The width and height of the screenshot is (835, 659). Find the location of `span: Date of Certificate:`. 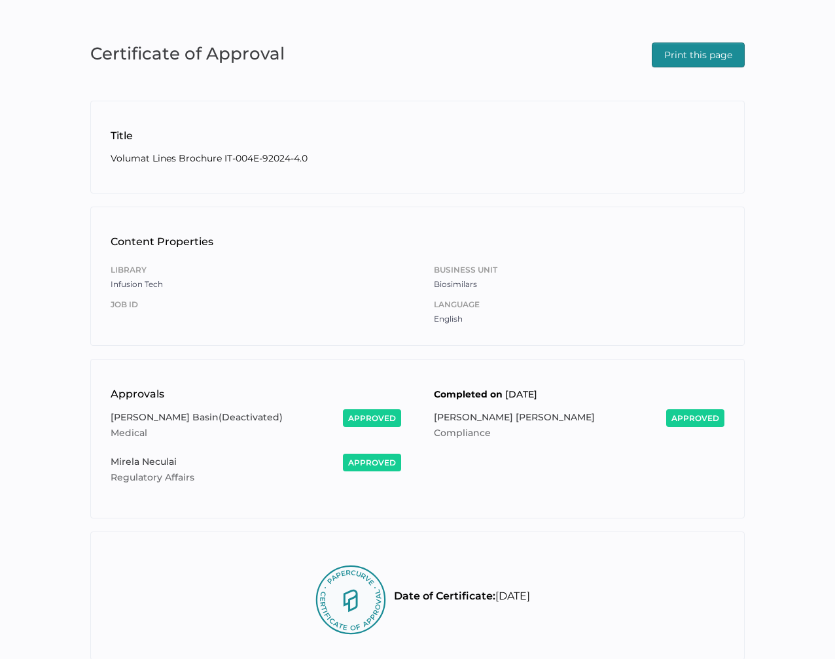

span: Date of Certificate: is located at coordinates (444, 596).